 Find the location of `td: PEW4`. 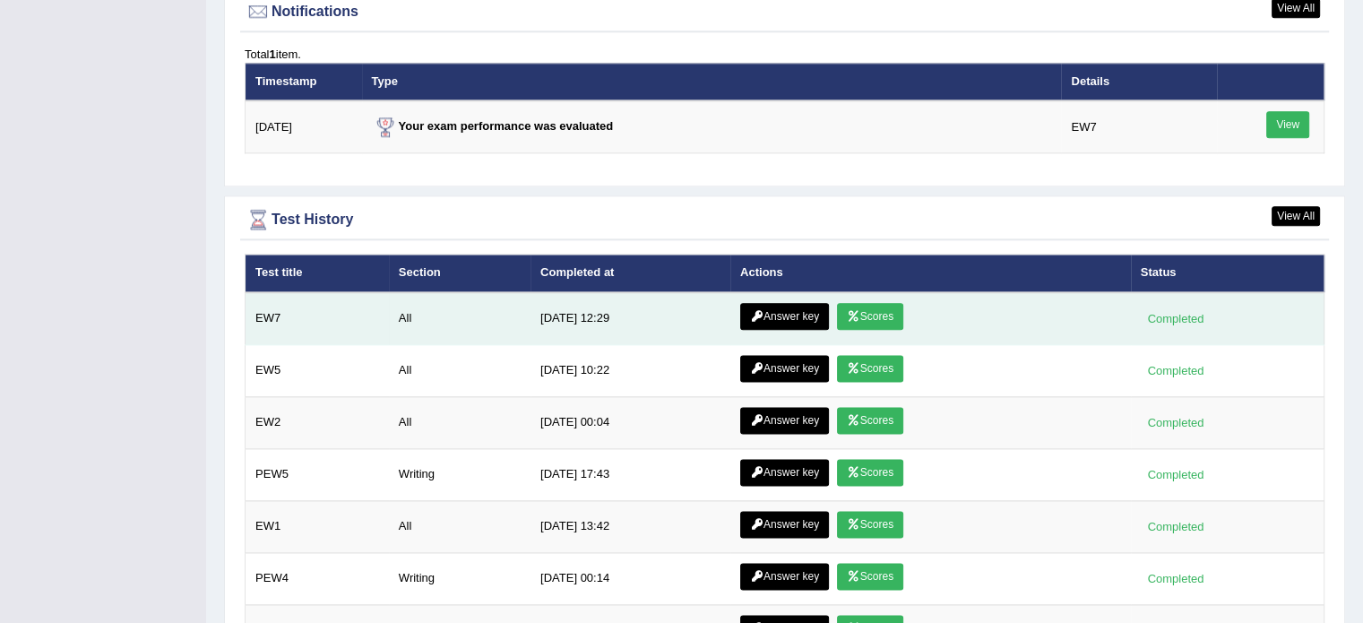

td: PEW4 is located at coordinates (317, 578).